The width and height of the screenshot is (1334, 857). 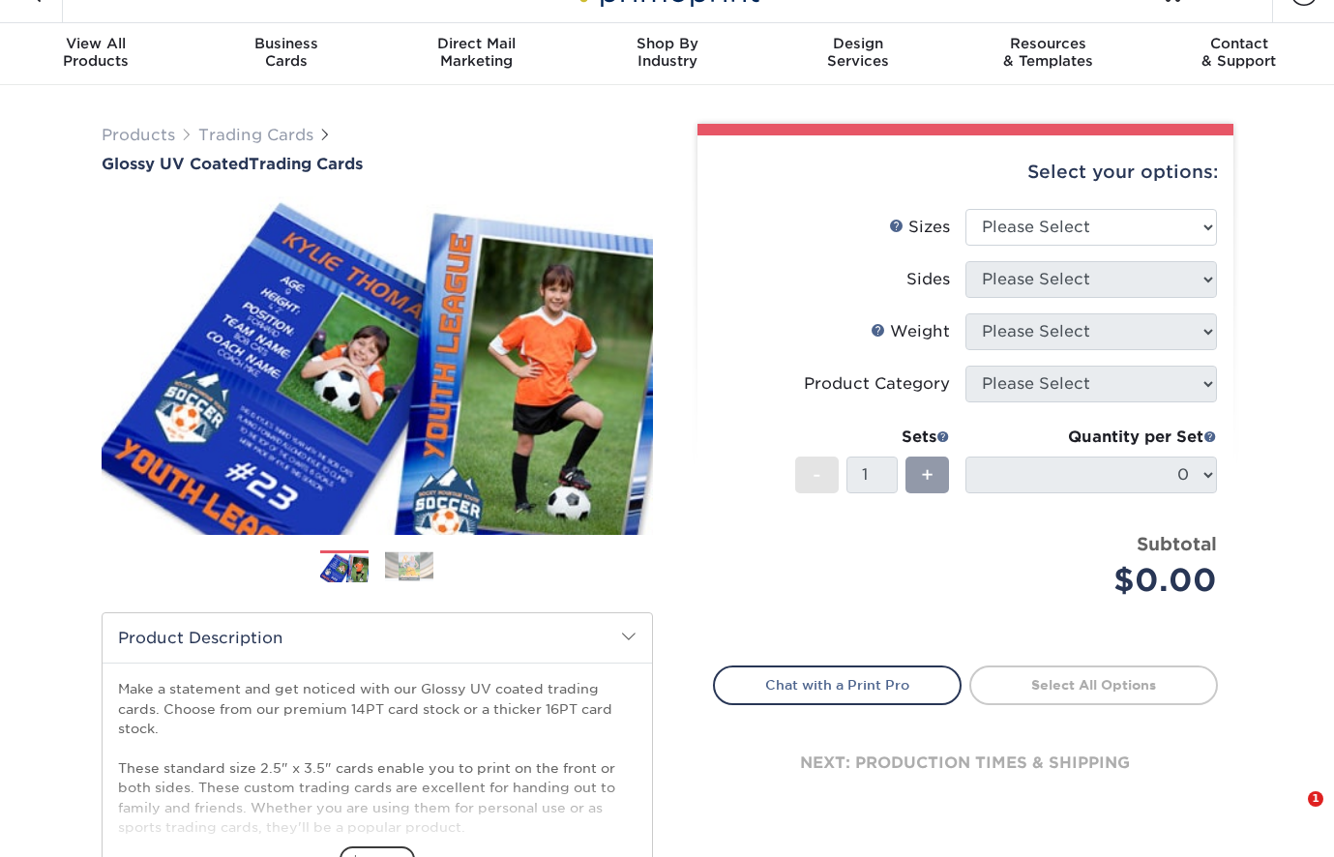 What do you see at coordinates (910, 332) in the screenshot?
I see `div: Weight` at bounding box center [910, 332].